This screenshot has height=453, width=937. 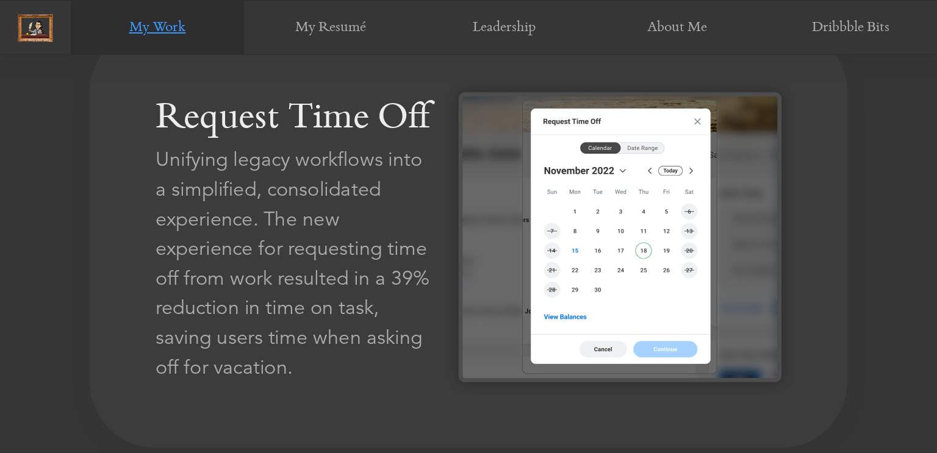 What do you see at coordinates (850, 28) in the screenshot?
I see `a: Dribbble Bits` at bounding box center [850, 28].